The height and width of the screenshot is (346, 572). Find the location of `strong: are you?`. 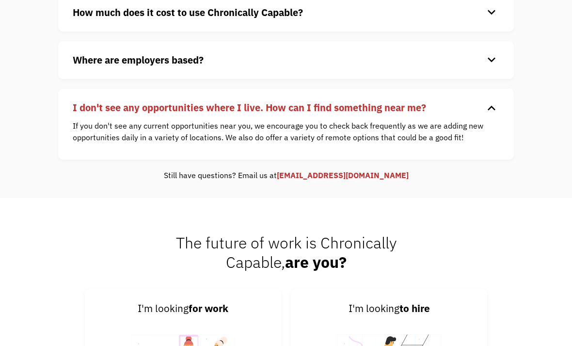

strong: are you? is located at coordinates (316, 262).